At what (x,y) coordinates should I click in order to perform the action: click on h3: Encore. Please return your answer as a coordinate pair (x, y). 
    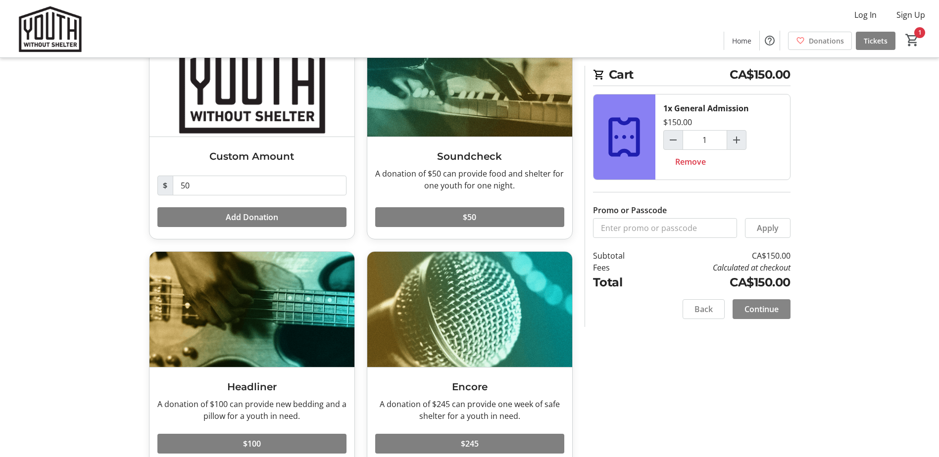
    Looking at the image, I should click on (470, 387).